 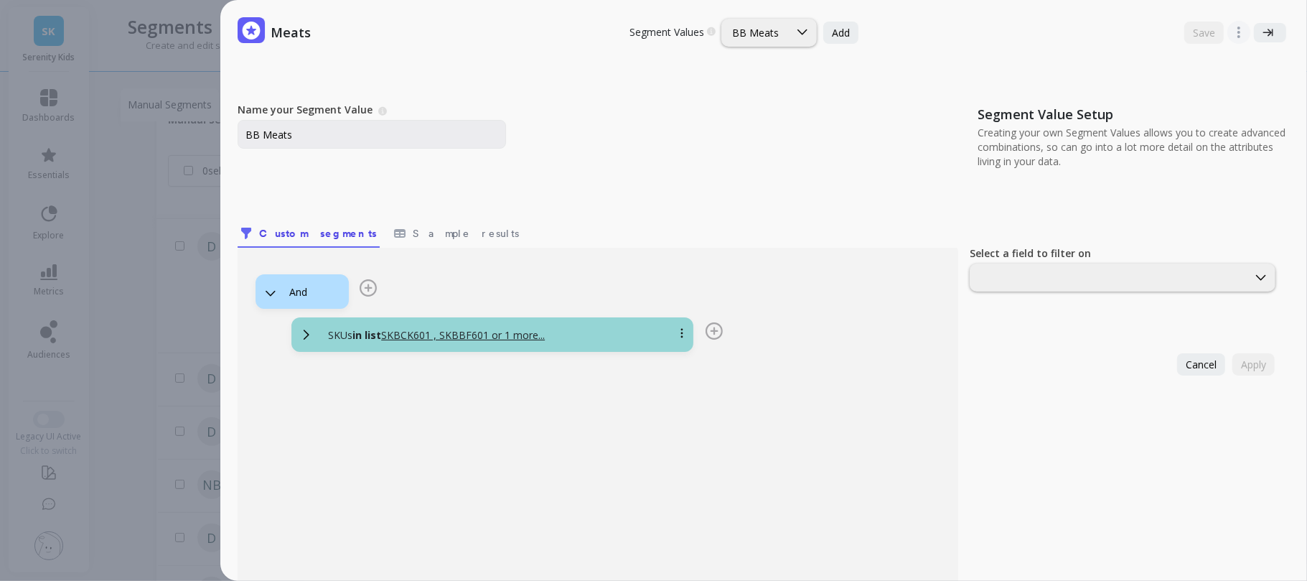 I want to click on span: Custom segments, so click(x=318, y=233).